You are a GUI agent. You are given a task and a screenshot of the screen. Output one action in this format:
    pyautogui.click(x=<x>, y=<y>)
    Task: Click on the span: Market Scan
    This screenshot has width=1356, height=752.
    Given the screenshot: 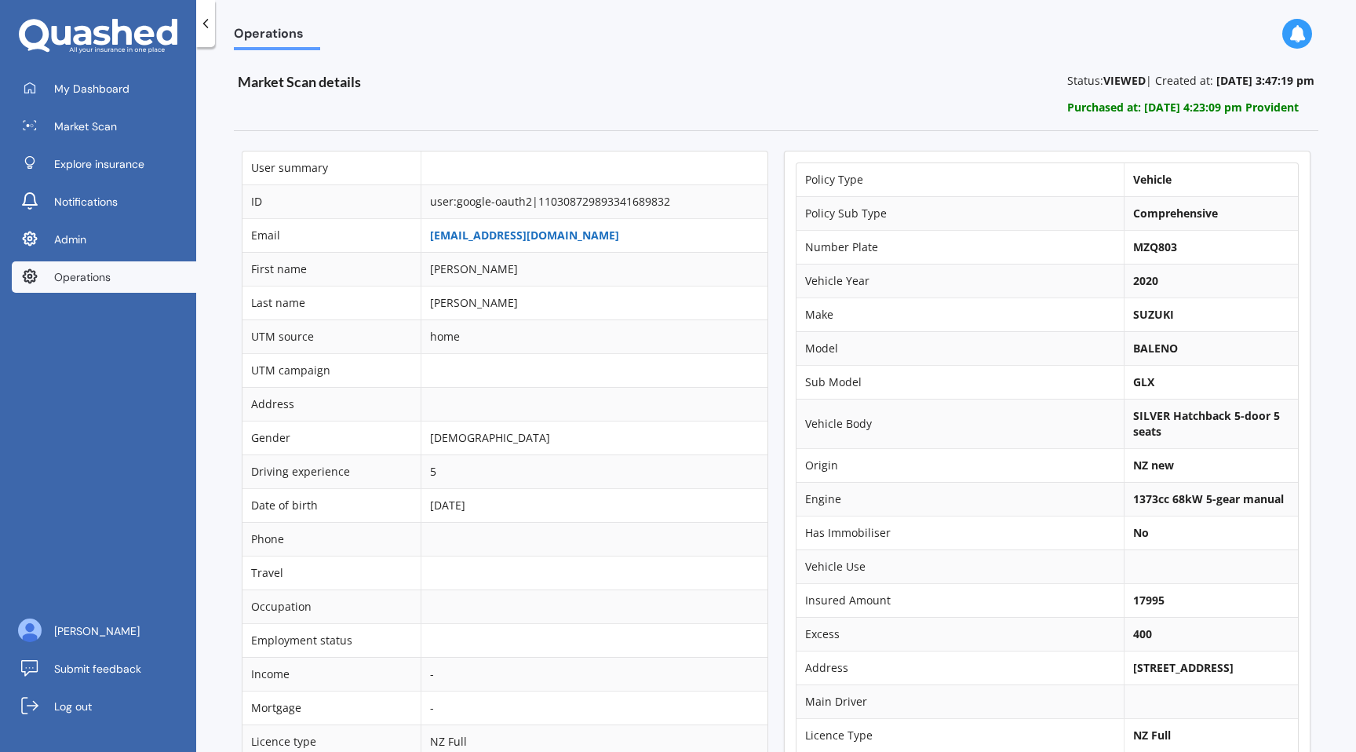 What is the action you would take?
    pyautogui.click(x=86, y=126)
    